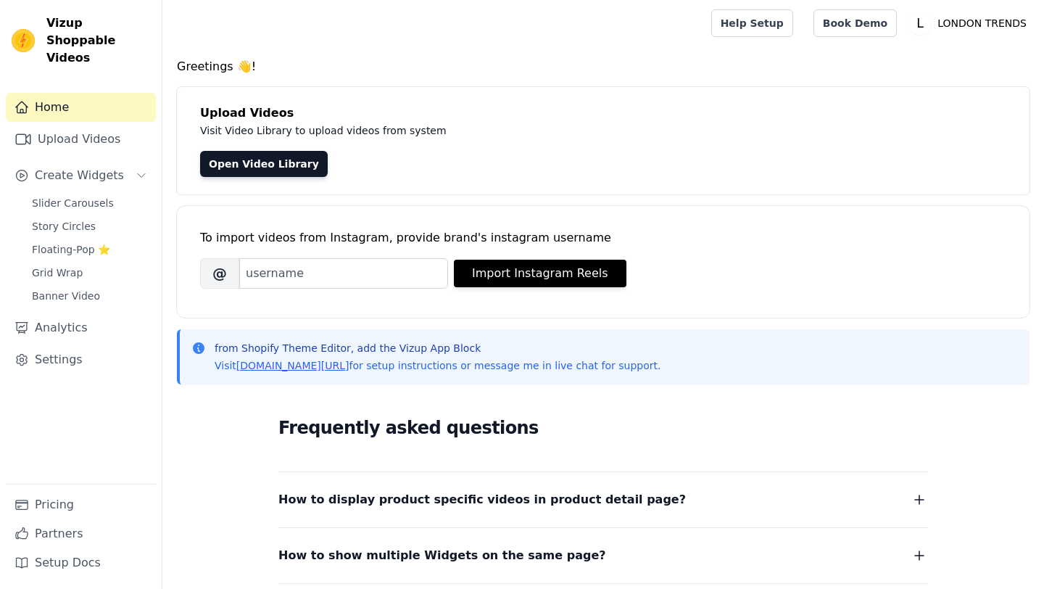  I want to click on span: Floating-Pop ⭐, so click(71, 249).